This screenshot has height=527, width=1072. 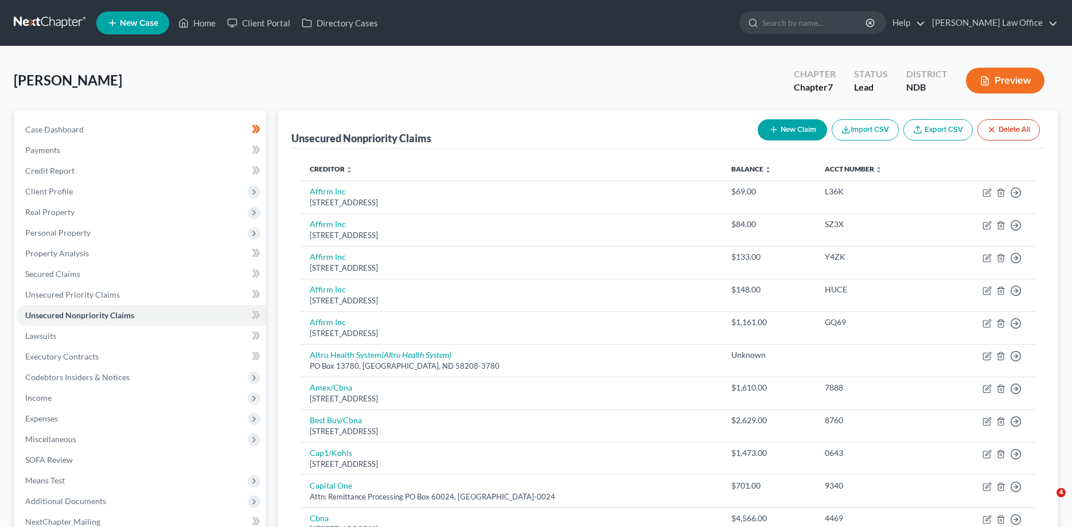 What do you see at coordinates (876, 290) in the screenshot?
I see `div: HUCE` at bounding box center [876, 290].